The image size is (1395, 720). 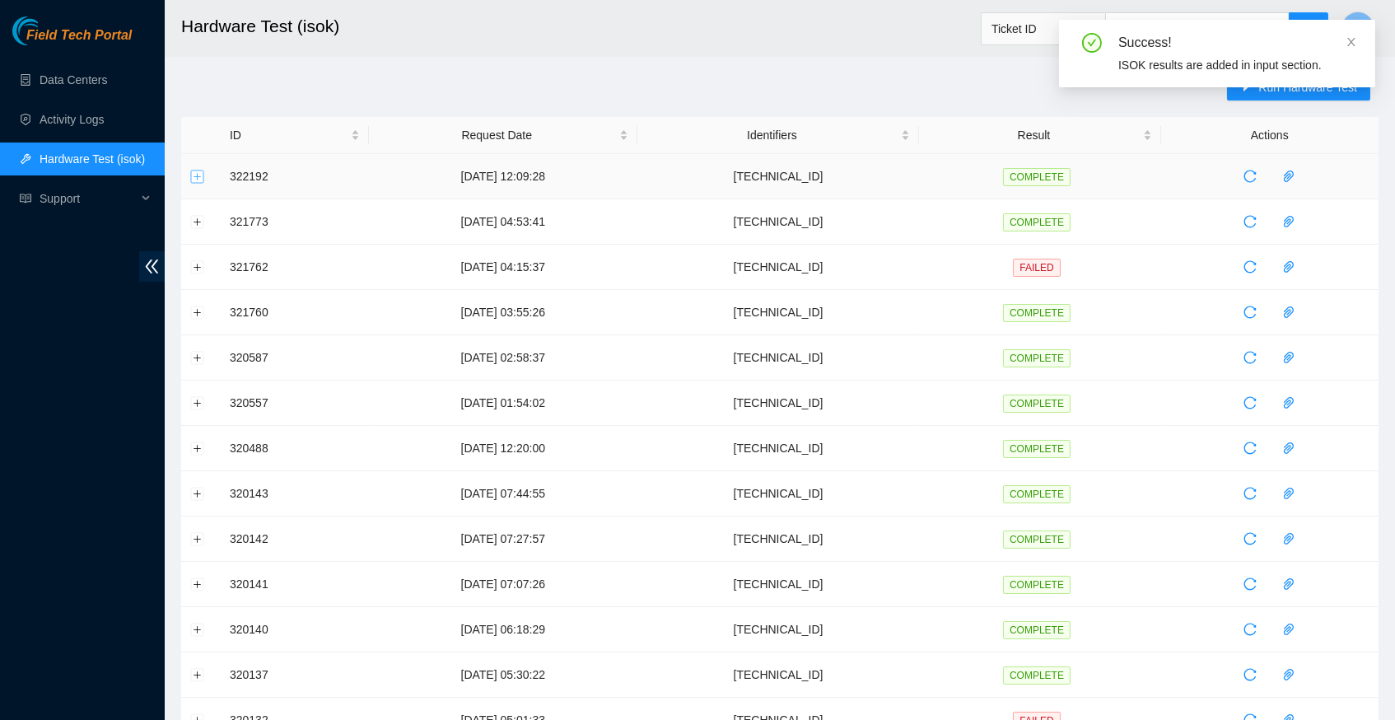 I want to click on th: Actions, so click(x=1269, y=135).